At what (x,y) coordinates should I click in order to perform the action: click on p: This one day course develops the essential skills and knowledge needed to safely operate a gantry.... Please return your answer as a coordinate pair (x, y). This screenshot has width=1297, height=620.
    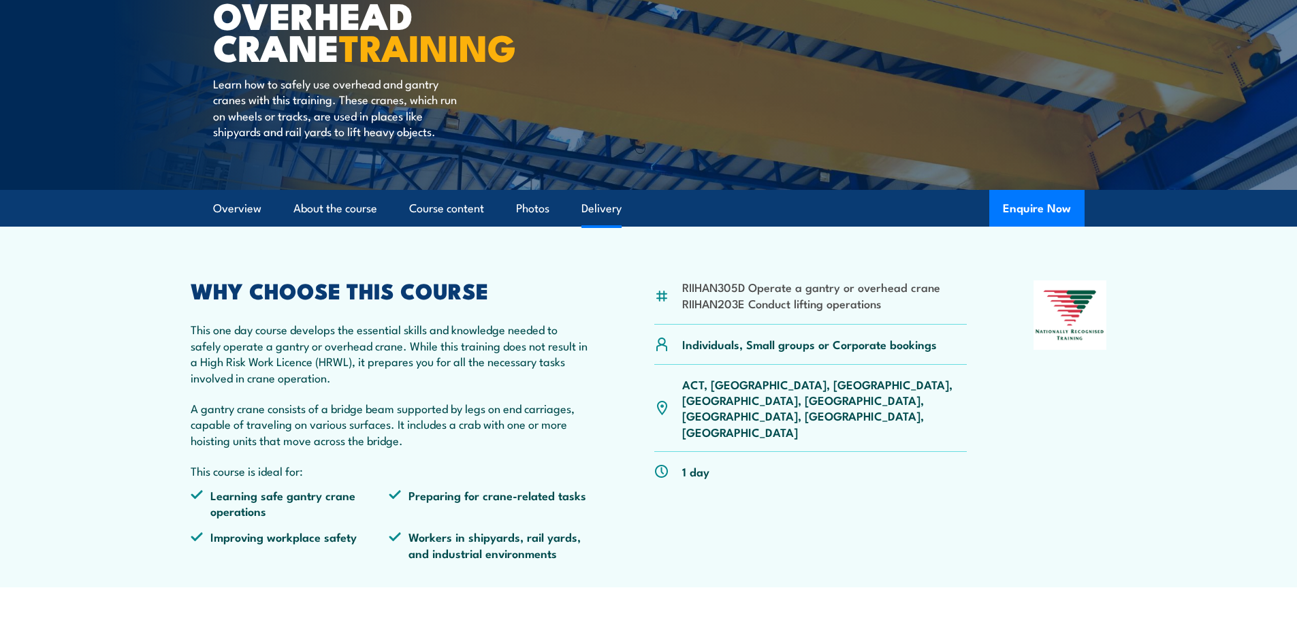
    Looking at the image, I should click on (389, 353).